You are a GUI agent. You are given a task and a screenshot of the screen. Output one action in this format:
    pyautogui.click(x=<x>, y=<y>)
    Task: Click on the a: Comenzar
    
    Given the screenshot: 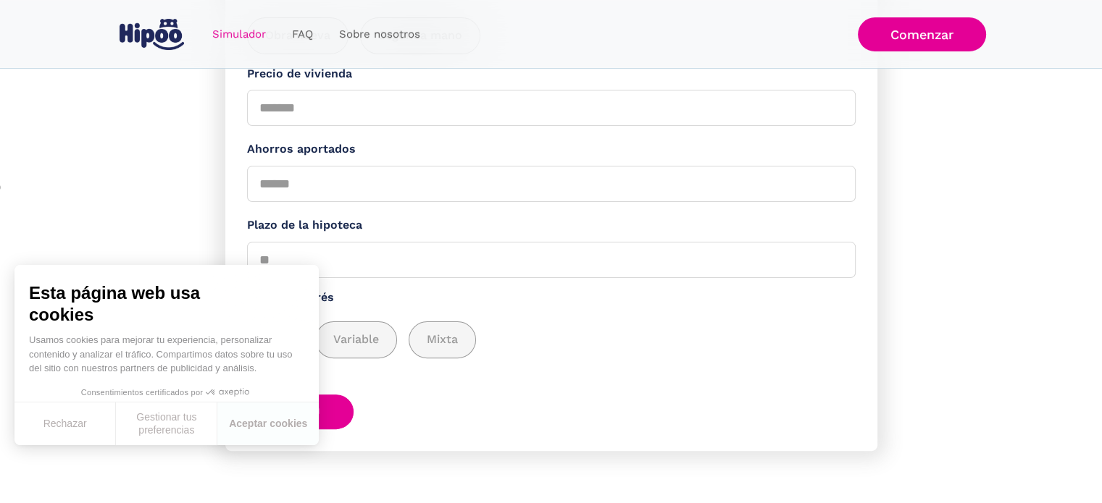 What is the action you would take?
    pyautogui.click(x=921, y=34)
    